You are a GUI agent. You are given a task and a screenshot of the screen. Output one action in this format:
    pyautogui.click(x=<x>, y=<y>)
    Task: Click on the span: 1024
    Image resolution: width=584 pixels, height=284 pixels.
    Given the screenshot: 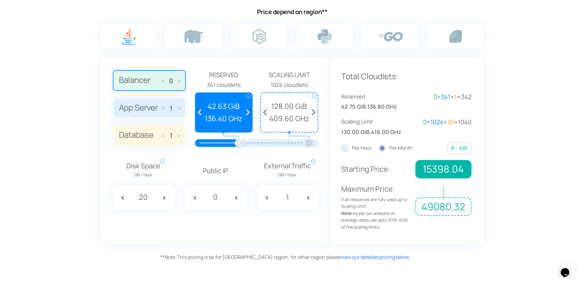 What is the action you would take?
    pyautogui.click(x=437, y=122)
    